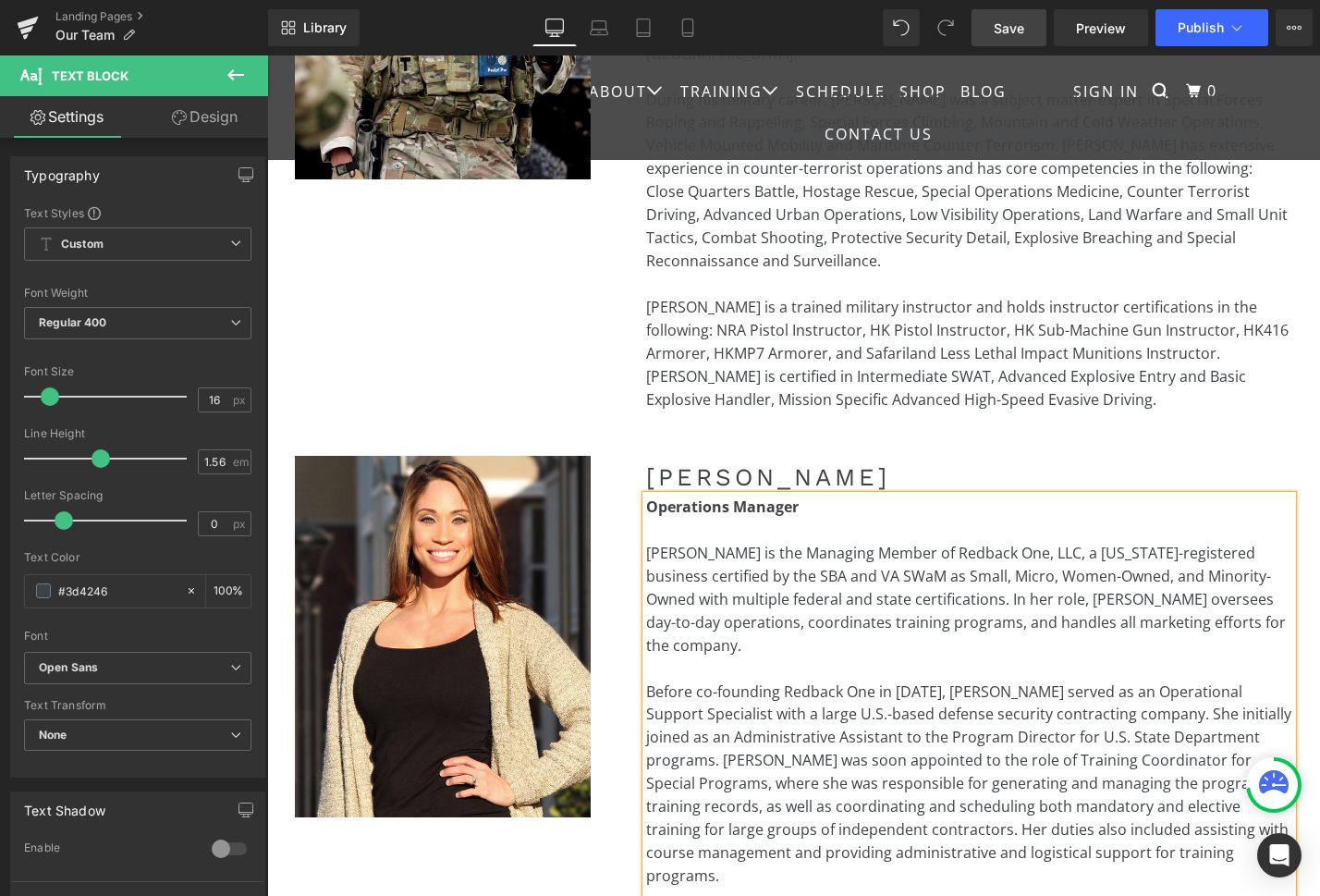 This screenshot has height=896, width=1320. I want to click on div: Open Intercom Messenger, so click(1280, 855).